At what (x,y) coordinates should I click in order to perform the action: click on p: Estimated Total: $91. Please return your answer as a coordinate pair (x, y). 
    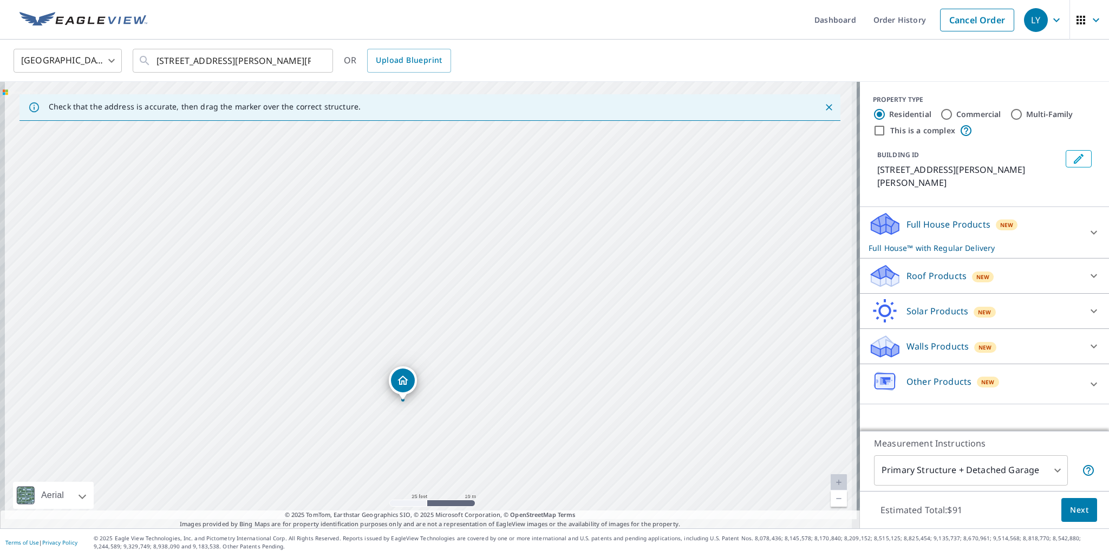
    Looking at the image, I should click on (921, 510).